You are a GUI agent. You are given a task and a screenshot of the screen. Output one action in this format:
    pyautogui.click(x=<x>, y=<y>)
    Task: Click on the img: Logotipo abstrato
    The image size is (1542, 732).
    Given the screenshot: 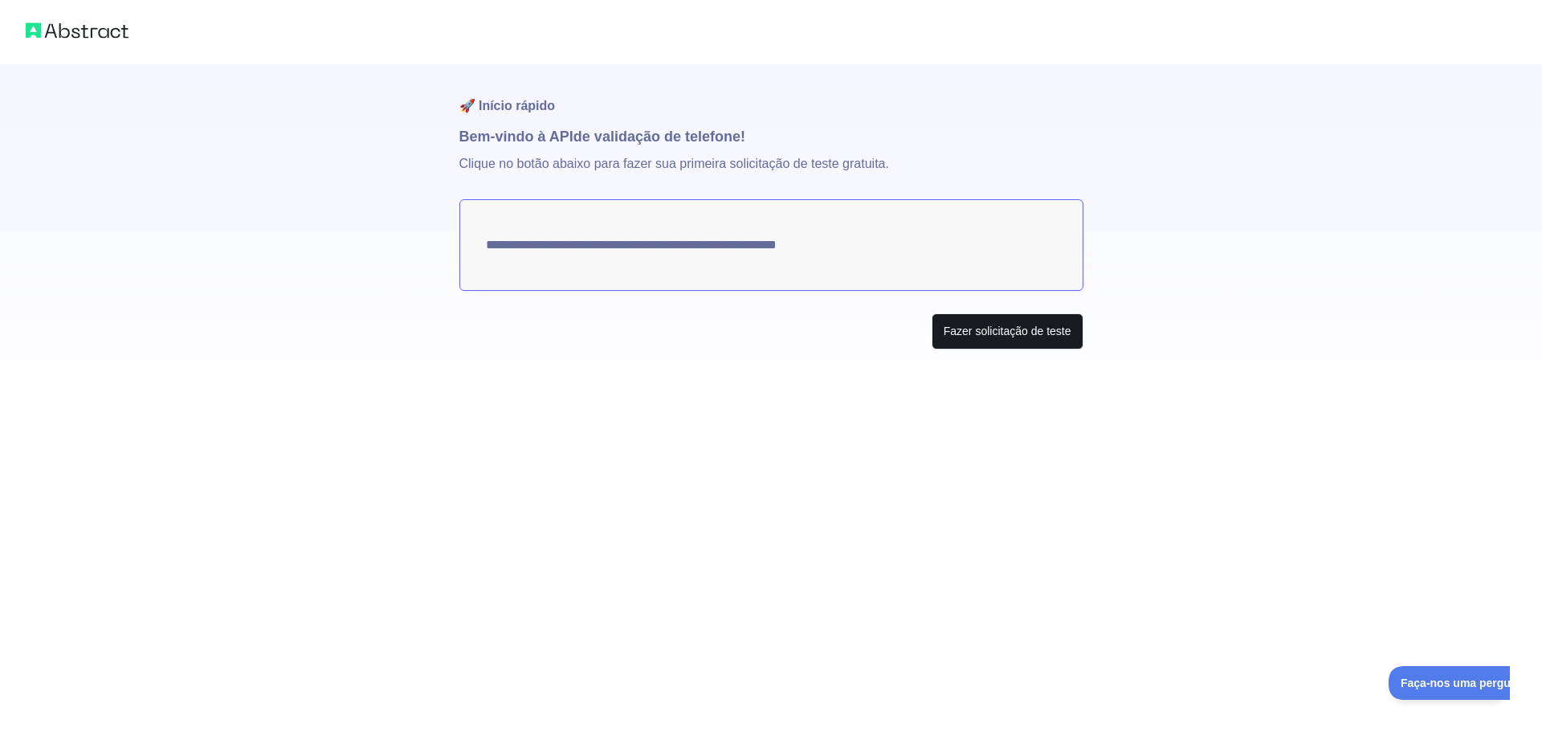 What is the action you would take?
    pyautogui.click(x=77, y=31)
    